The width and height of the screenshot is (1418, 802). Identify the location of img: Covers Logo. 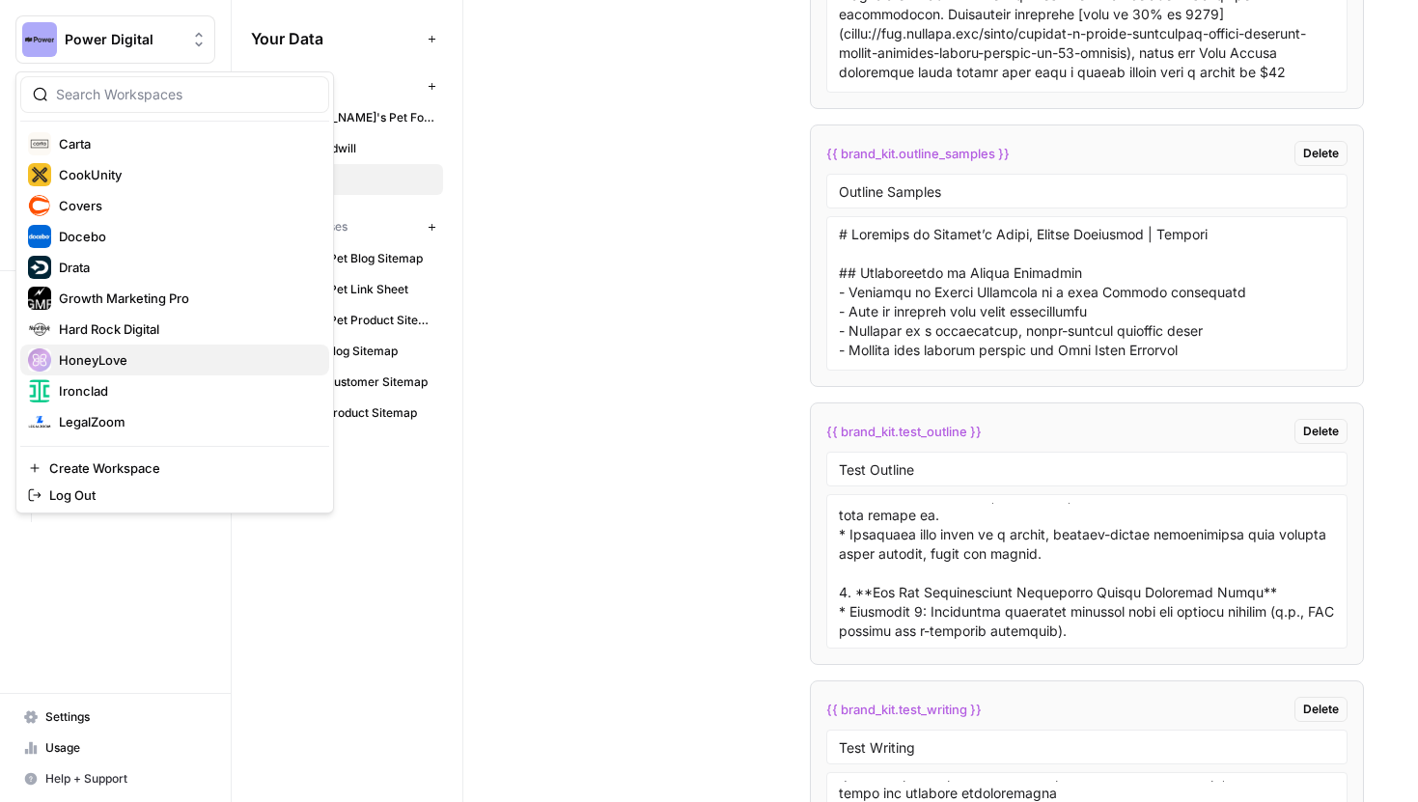
(40, 206).